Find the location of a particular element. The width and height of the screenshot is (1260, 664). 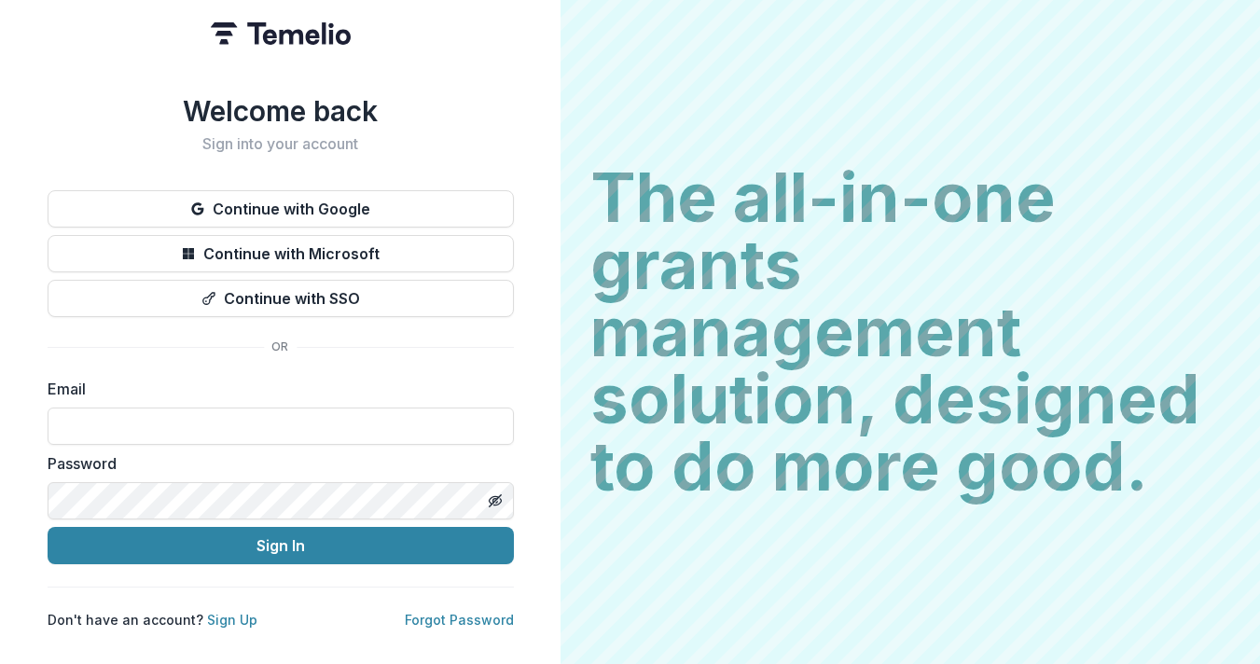

h1: Welcome back is located at coordinates (281, 111).